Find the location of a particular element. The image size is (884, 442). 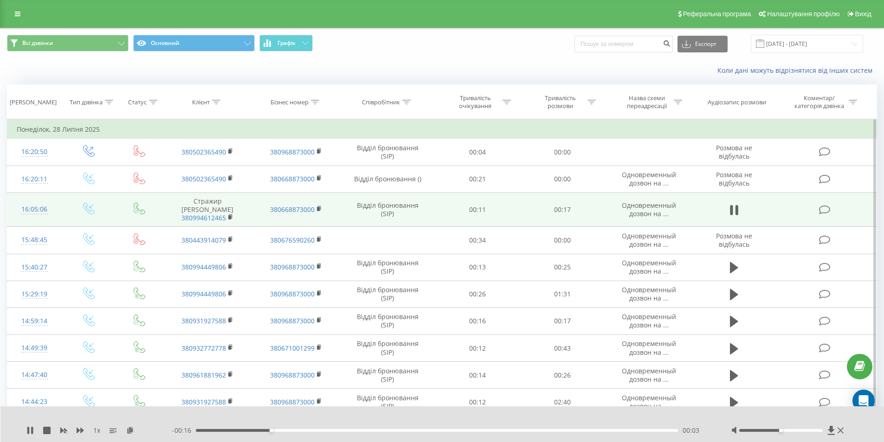

td: 02:40 is located at coordinates (563, 402).